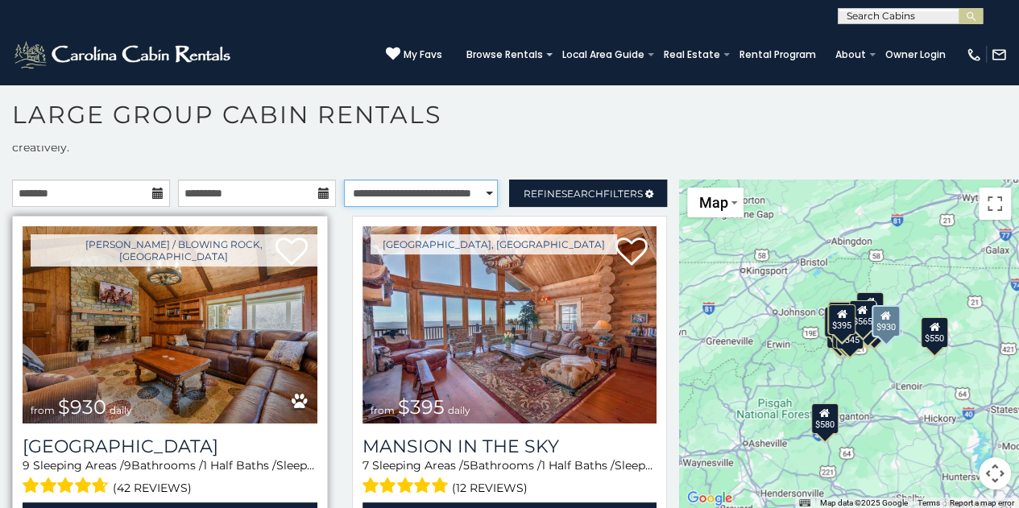 This screenshot has width=1019, height=508. Describe the element at coordinates (631, 253) in the screenshot. I see `a: Add to favorites` at that location.